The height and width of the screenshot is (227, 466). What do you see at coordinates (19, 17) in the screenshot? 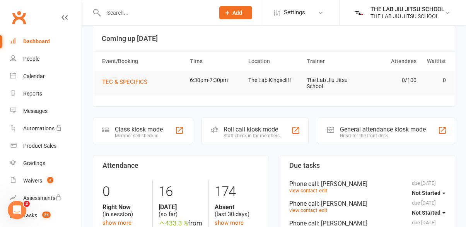
I see `a: Clubworx` at bounding box center [19, 17].